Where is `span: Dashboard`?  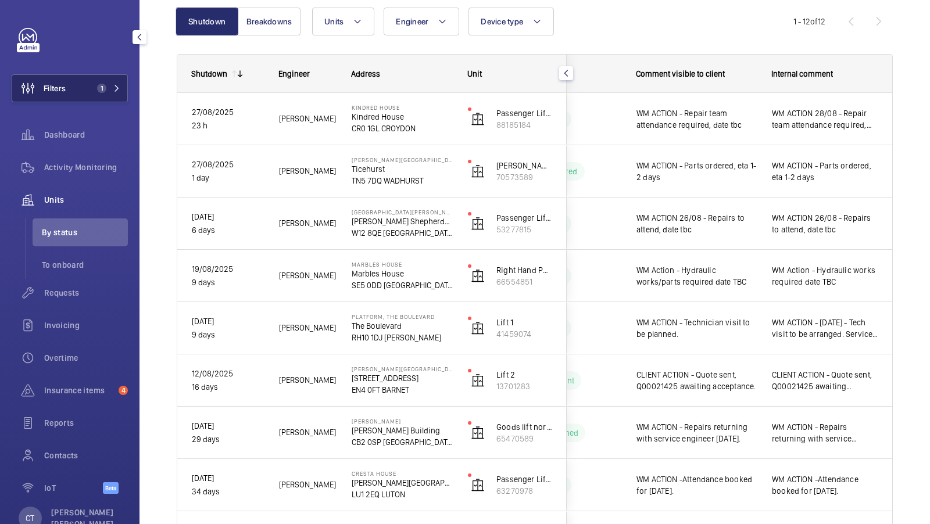 span: Dashboard is located at coordinates (86, 135).